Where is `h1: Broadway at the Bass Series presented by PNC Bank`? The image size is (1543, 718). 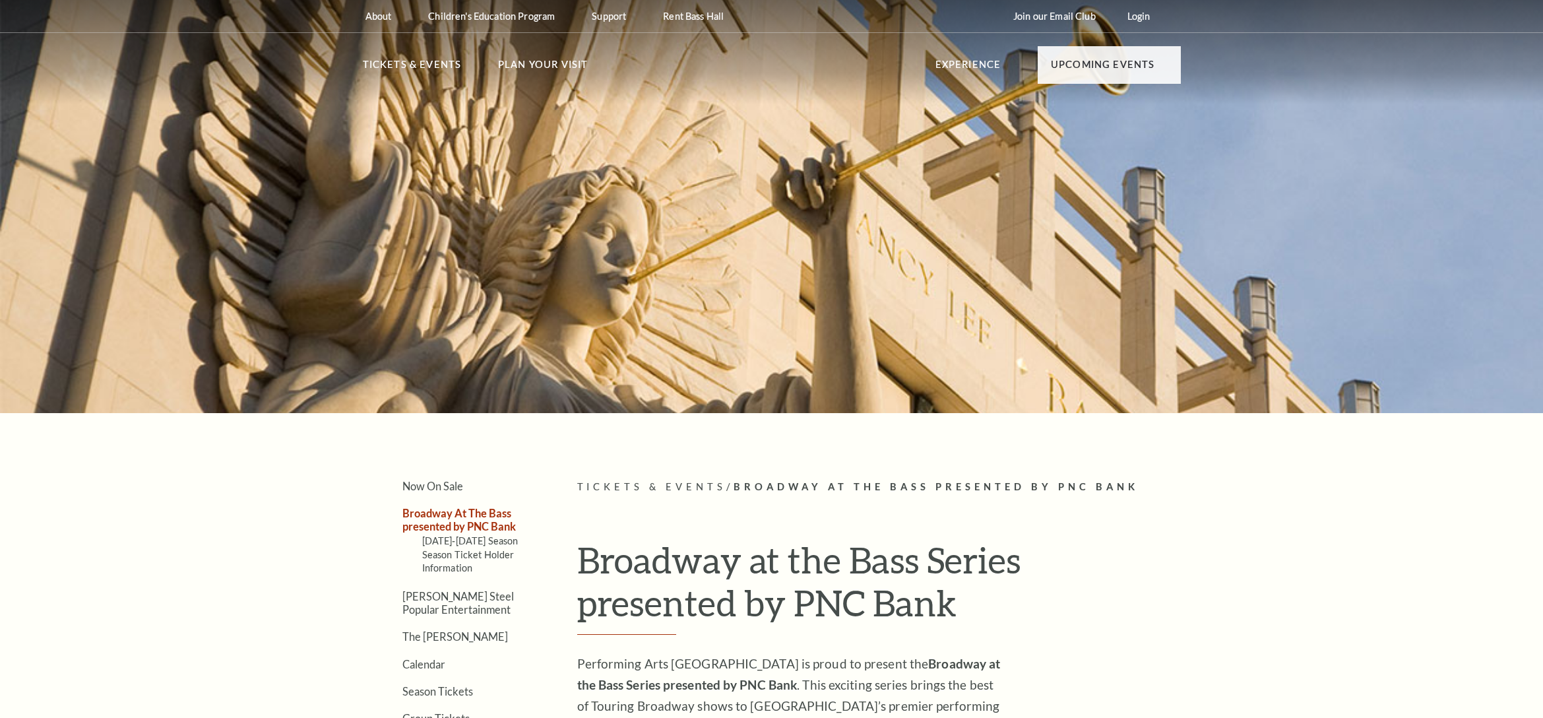 h1: Broadway at the Bass Series presented by PNC Bank is located at coordinates (879, 587).